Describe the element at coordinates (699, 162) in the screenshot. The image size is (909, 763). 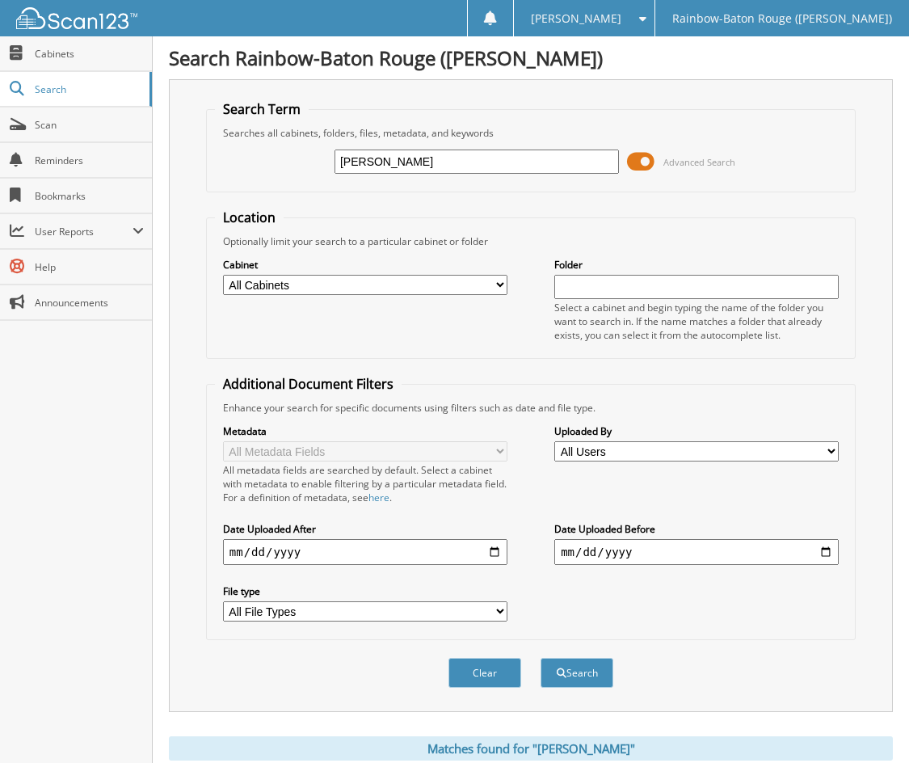
I see `span: Advanced Search` at that location.